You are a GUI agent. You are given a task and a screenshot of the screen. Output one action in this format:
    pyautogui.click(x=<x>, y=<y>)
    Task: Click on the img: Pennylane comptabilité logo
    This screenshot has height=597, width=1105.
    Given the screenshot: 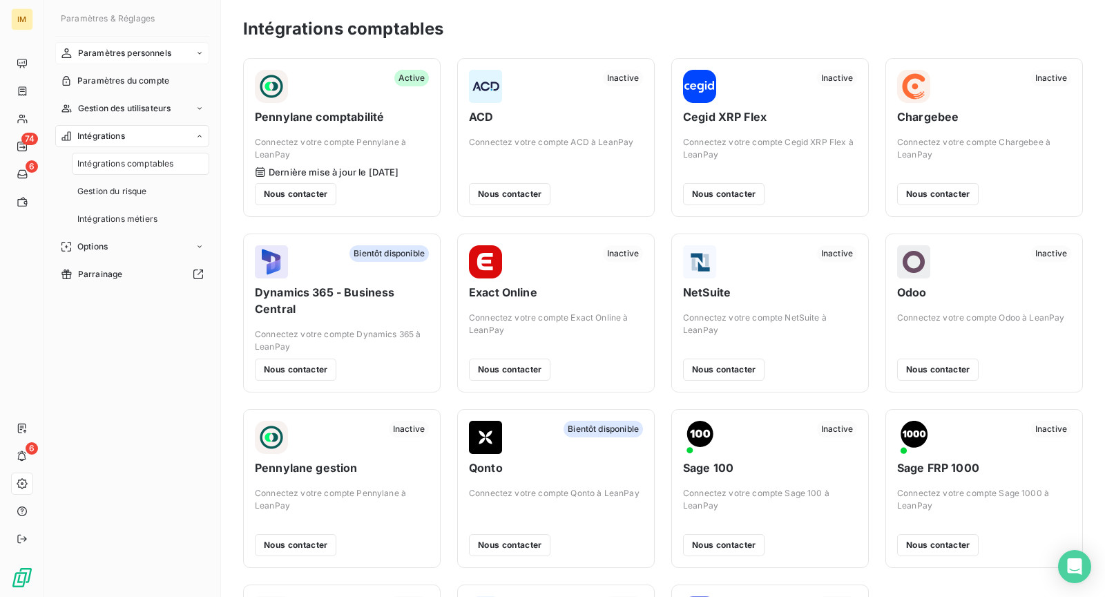 What is the action you would take?
    pyautogui.click(x=271, y=86)
    